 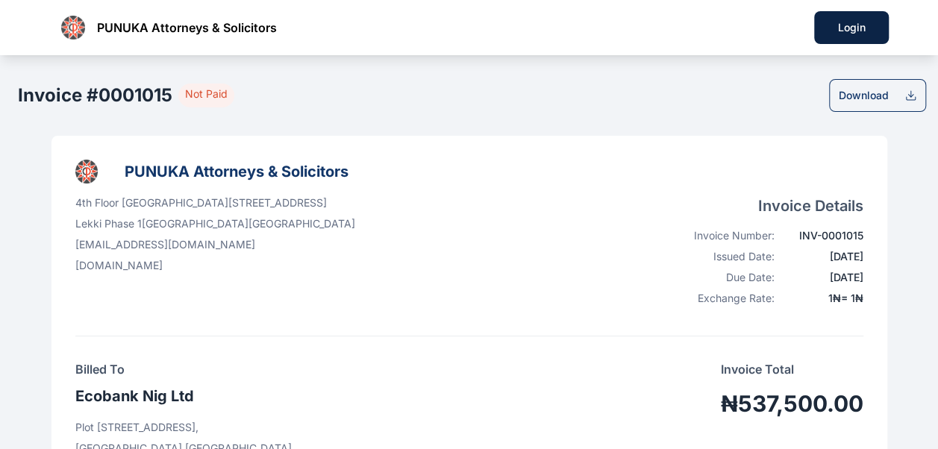 I want to click on p: Invoice Total, so click(x=791, y=369).